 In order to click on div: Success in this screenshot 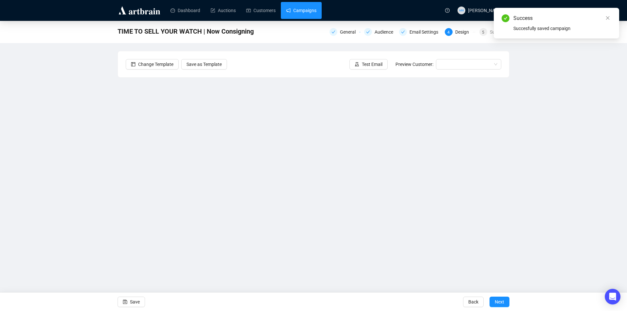, I will do `click(562, 18)`.